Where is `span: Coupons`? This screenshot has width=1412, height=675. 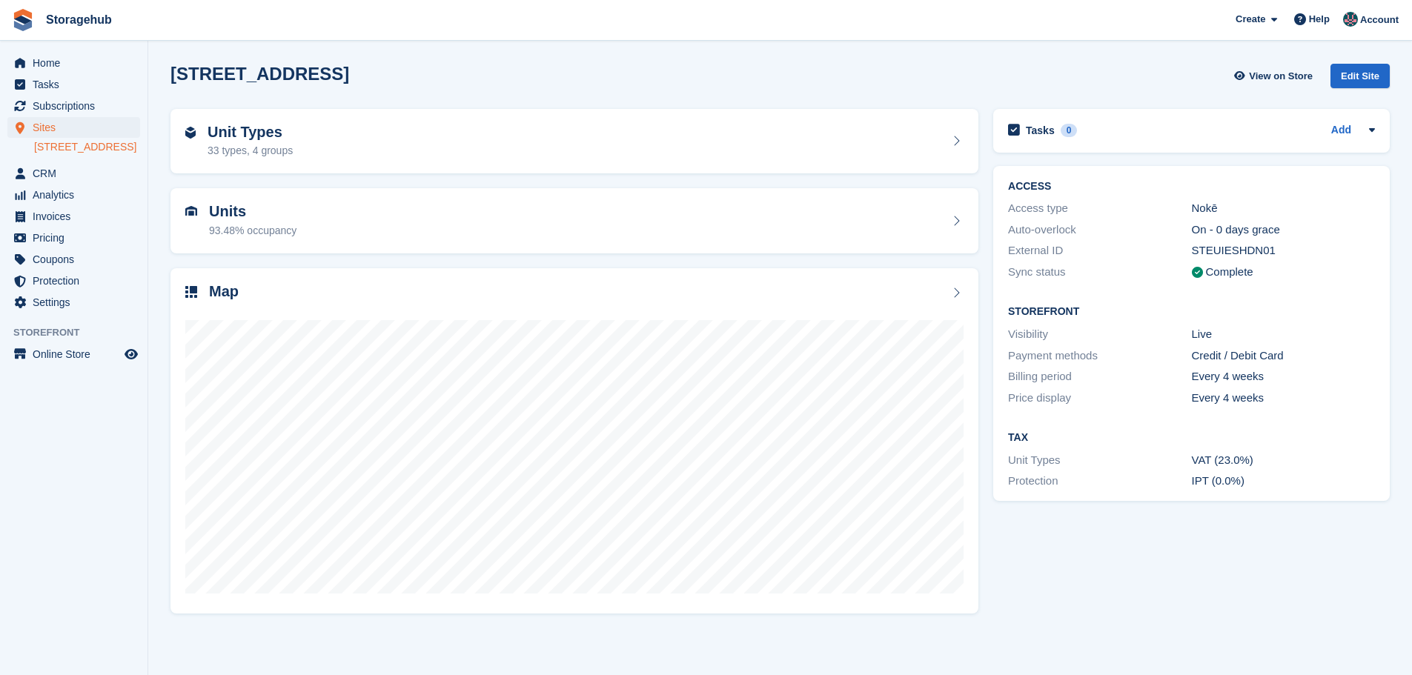 span: Coupons is located at coordinates (77, 260).